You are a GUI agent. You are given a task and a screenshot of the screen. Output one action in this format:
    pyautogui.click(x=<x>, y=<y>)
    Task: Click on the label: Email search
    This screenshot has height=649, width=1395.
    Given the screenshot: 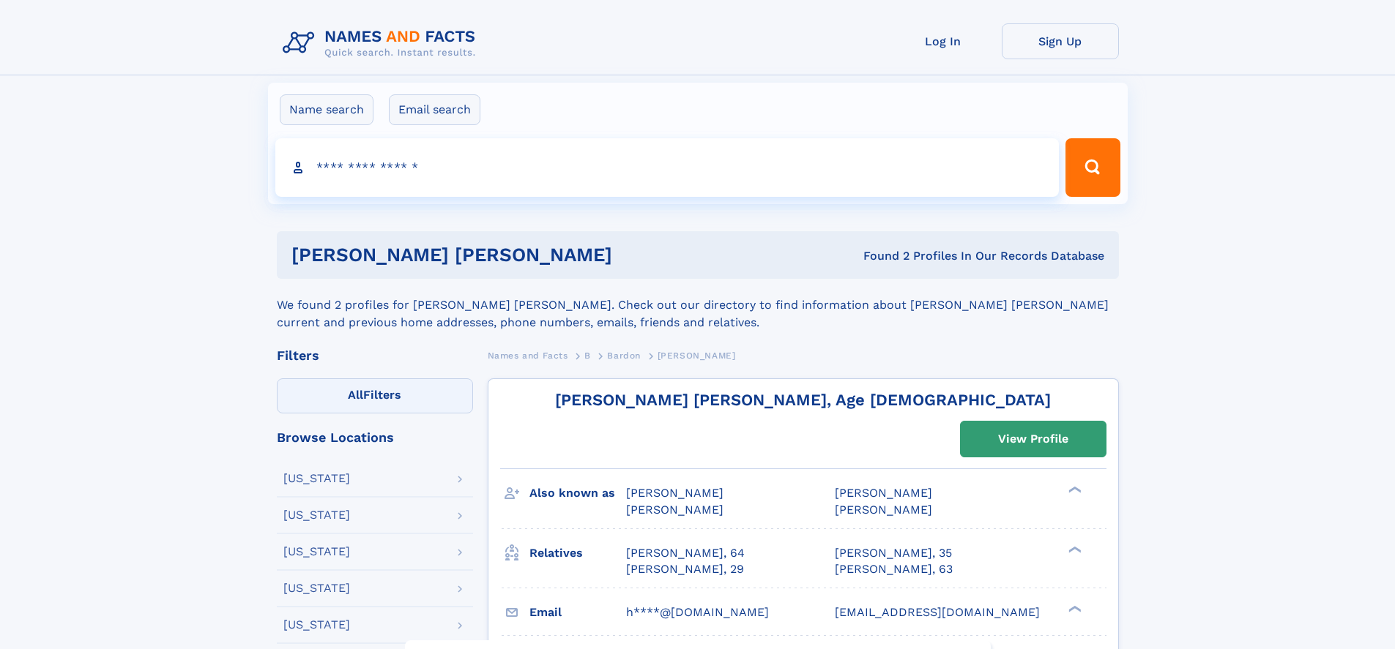 What is the action you would take?
    pyautogui.click(x=434, y=110)
    